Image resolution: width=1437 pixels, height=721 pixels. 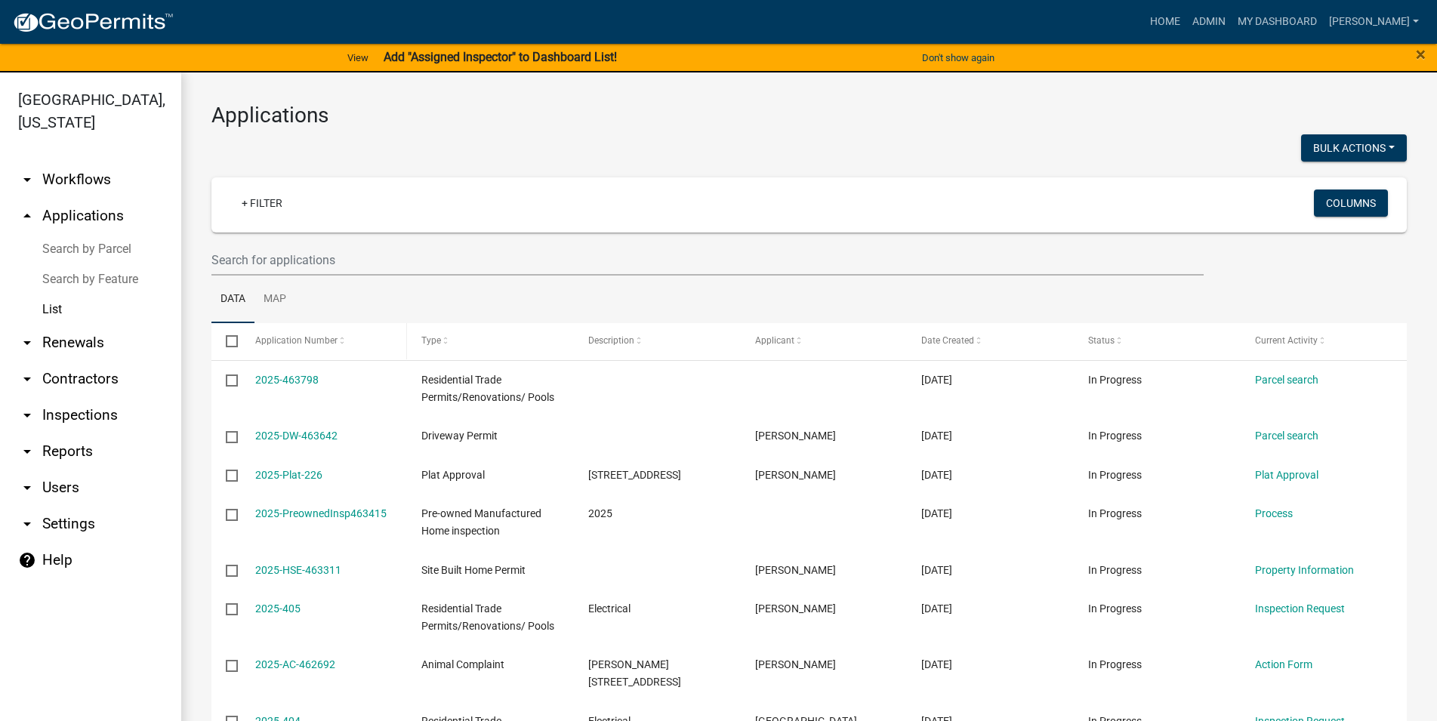 What do you see at coordinates (600, 513) in the screenshot?
I see `span: 2025` at bounding box center [600, 513].